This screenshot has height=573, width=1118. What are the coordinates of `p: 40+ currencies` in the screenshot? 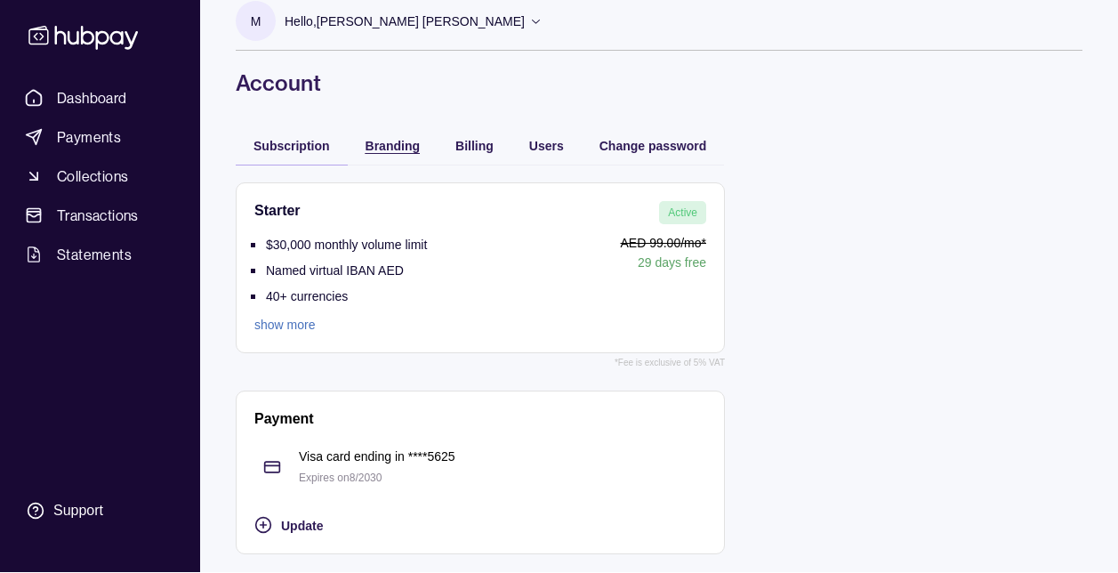 It's located at (307, 296).